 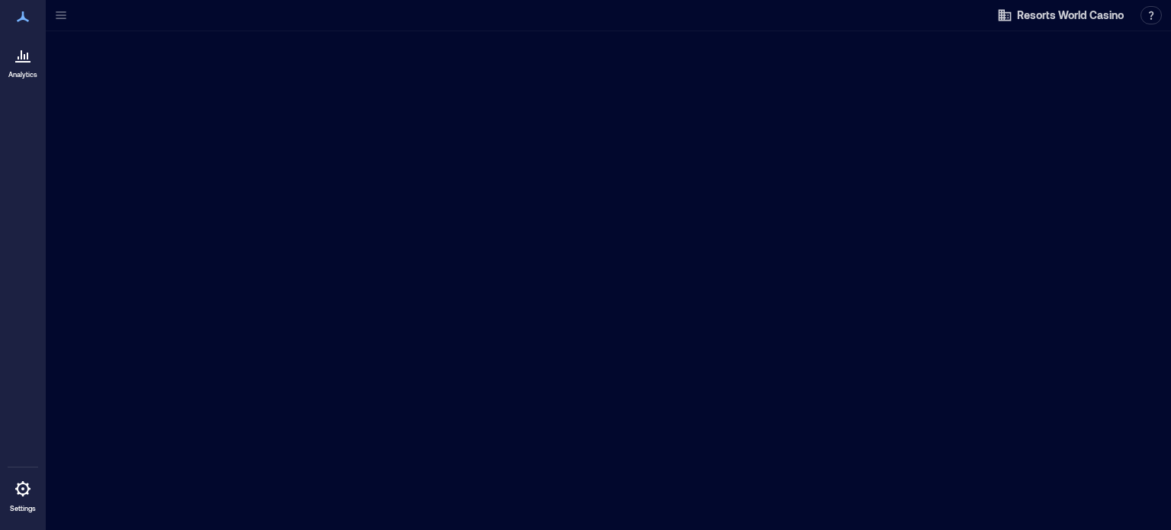 I want to click on span: Resorts World Casino, so click(x=1071, y=15).